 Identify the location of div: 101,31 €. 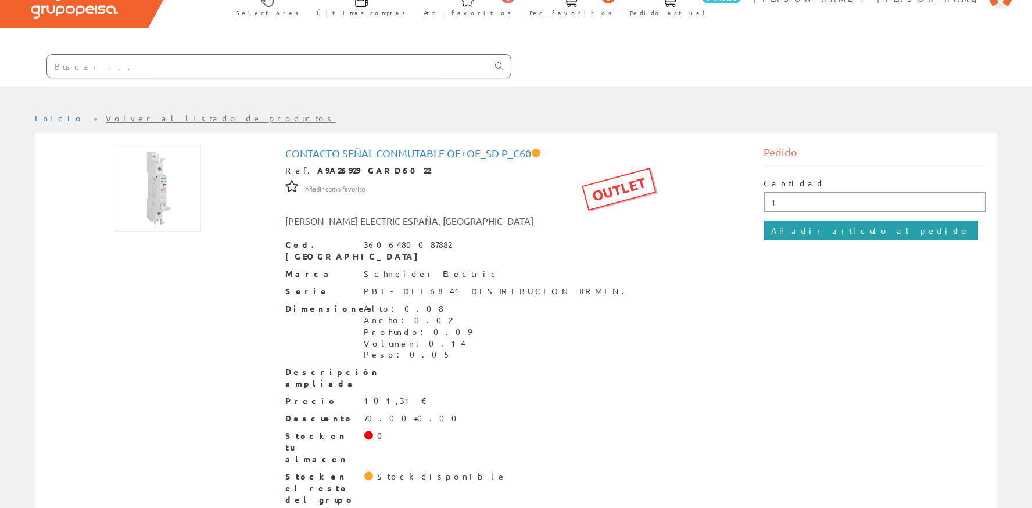
(396, 401).